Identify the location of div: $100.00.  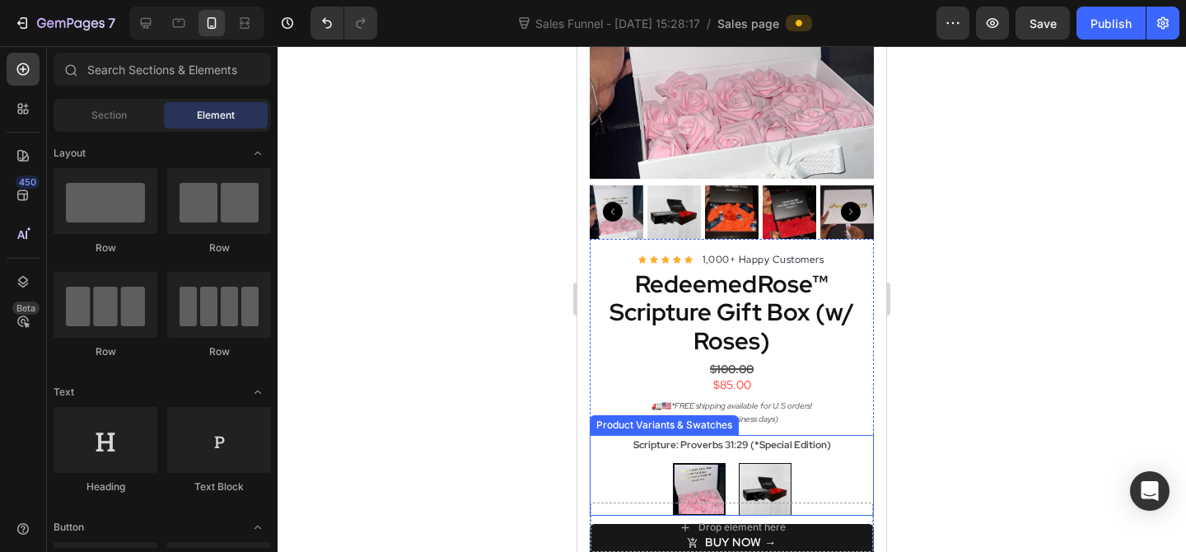
(154, 323).